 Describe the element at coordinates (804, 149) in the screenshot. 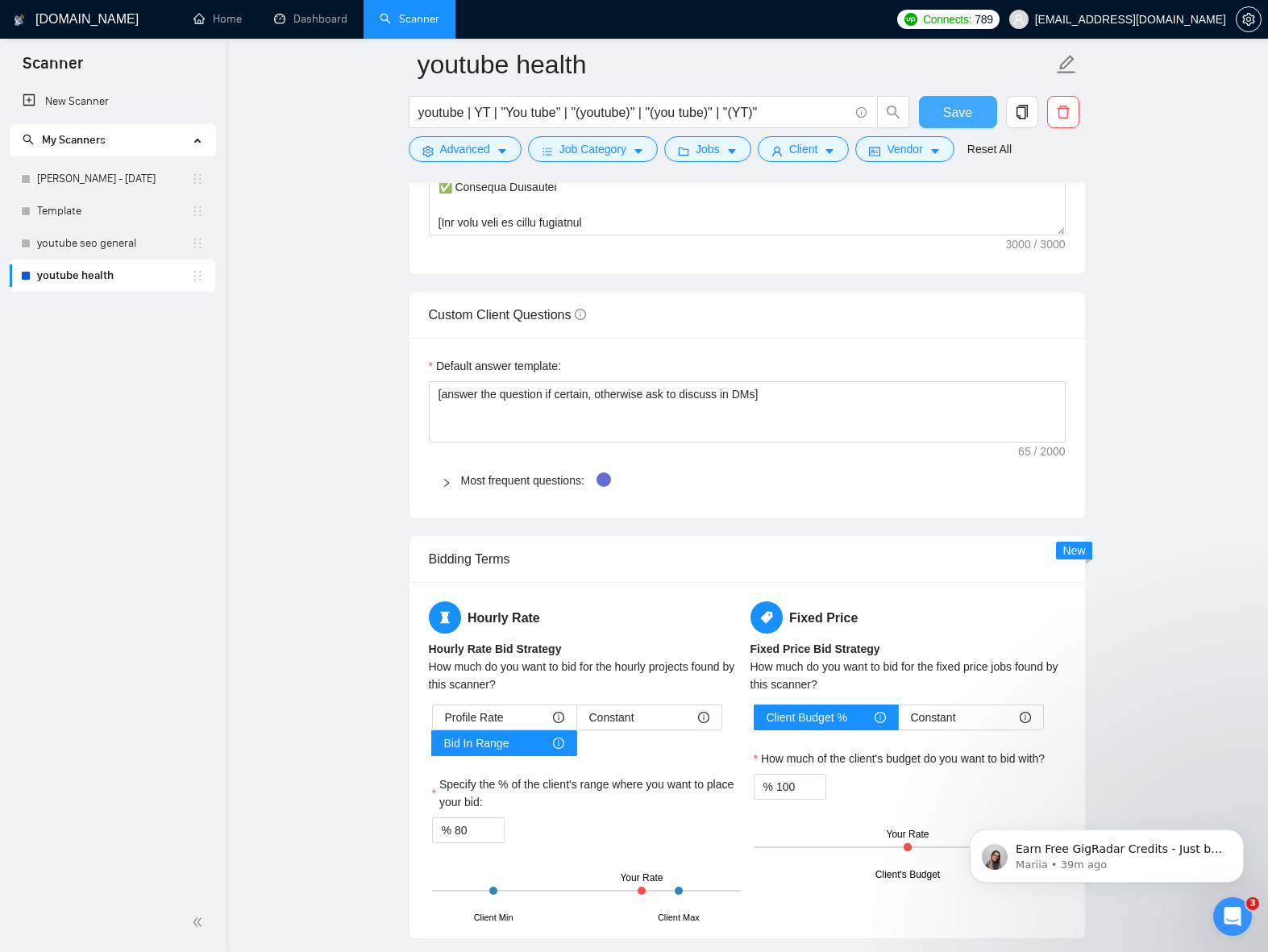

I see `button: userClientcaret-down` at that location.